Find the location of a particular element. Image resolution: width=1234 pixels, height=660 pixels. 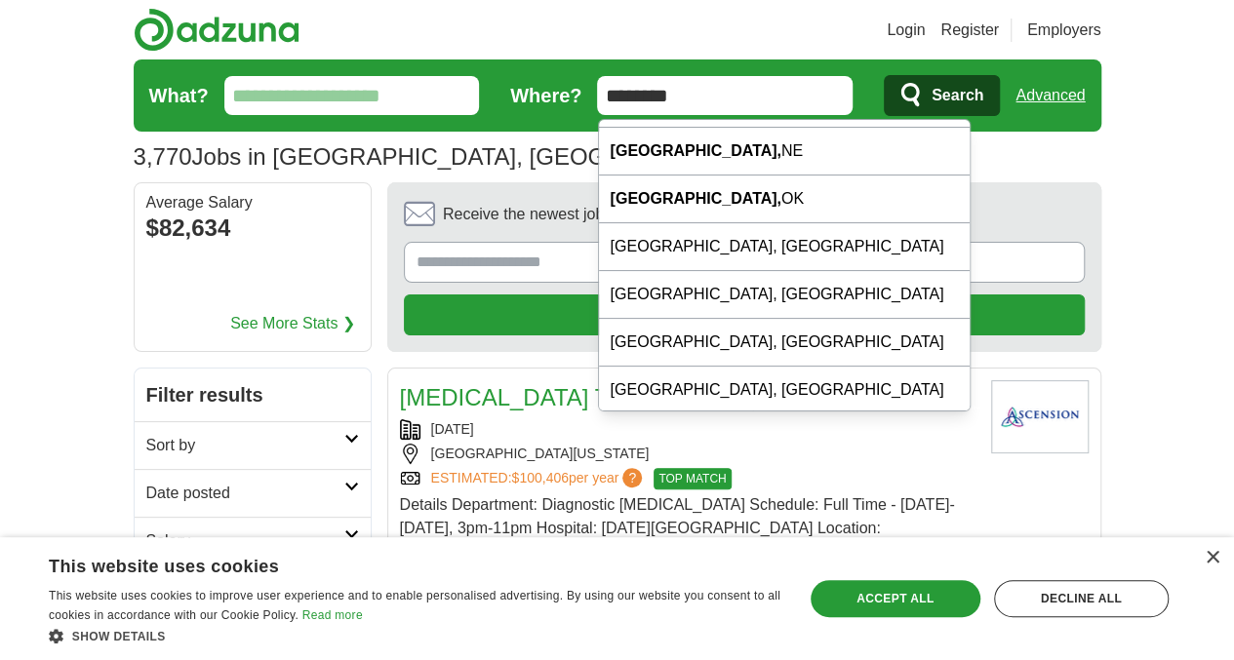

a: Employers is located at coordinates (1064, 30).